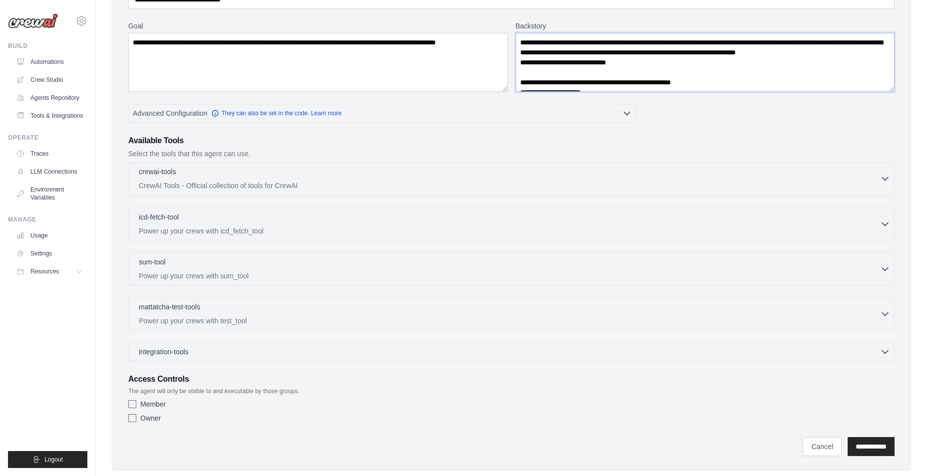  I want to click on p: Power up your crews with icd_fetch_tool, so click(509, 231).